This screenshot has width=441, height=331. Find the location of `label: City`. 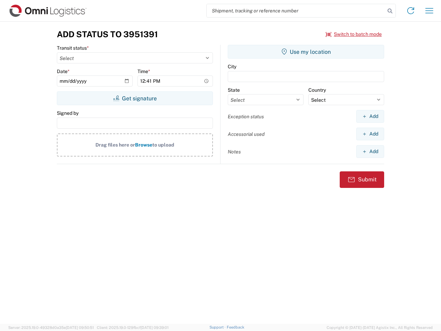

label: City is located at coordinates (232, 67).